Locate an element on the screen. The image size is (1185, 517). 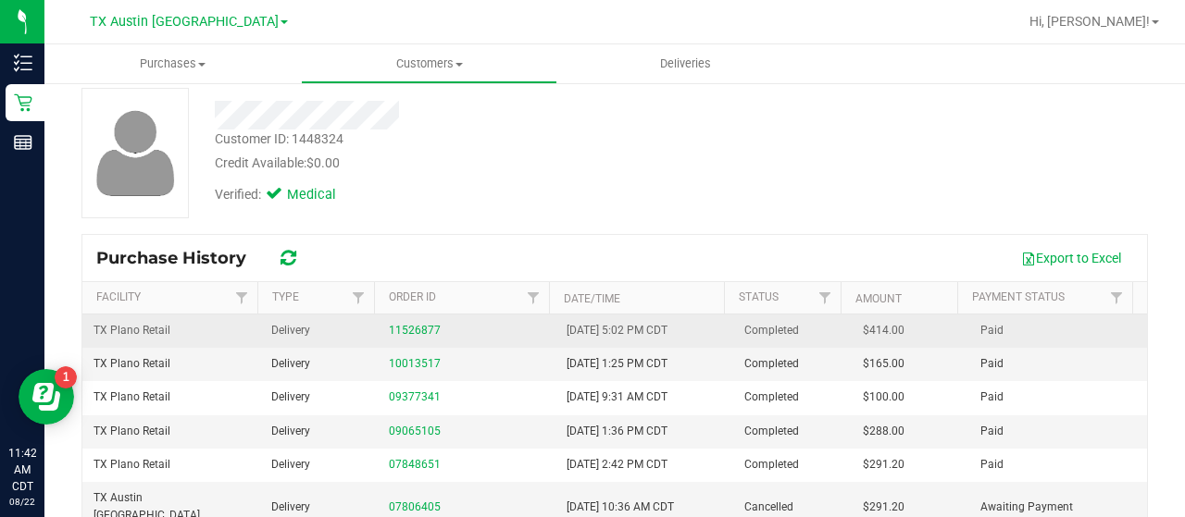
a: 07806405 is located at coordinates (415, 507).